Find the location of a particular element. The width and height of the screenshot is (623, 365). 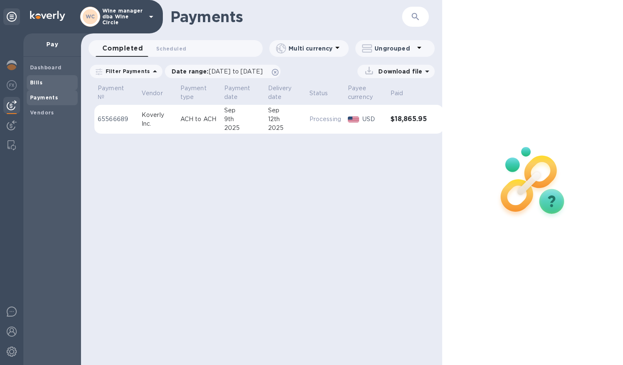

div: 12th is located at coordinates (285, 119).